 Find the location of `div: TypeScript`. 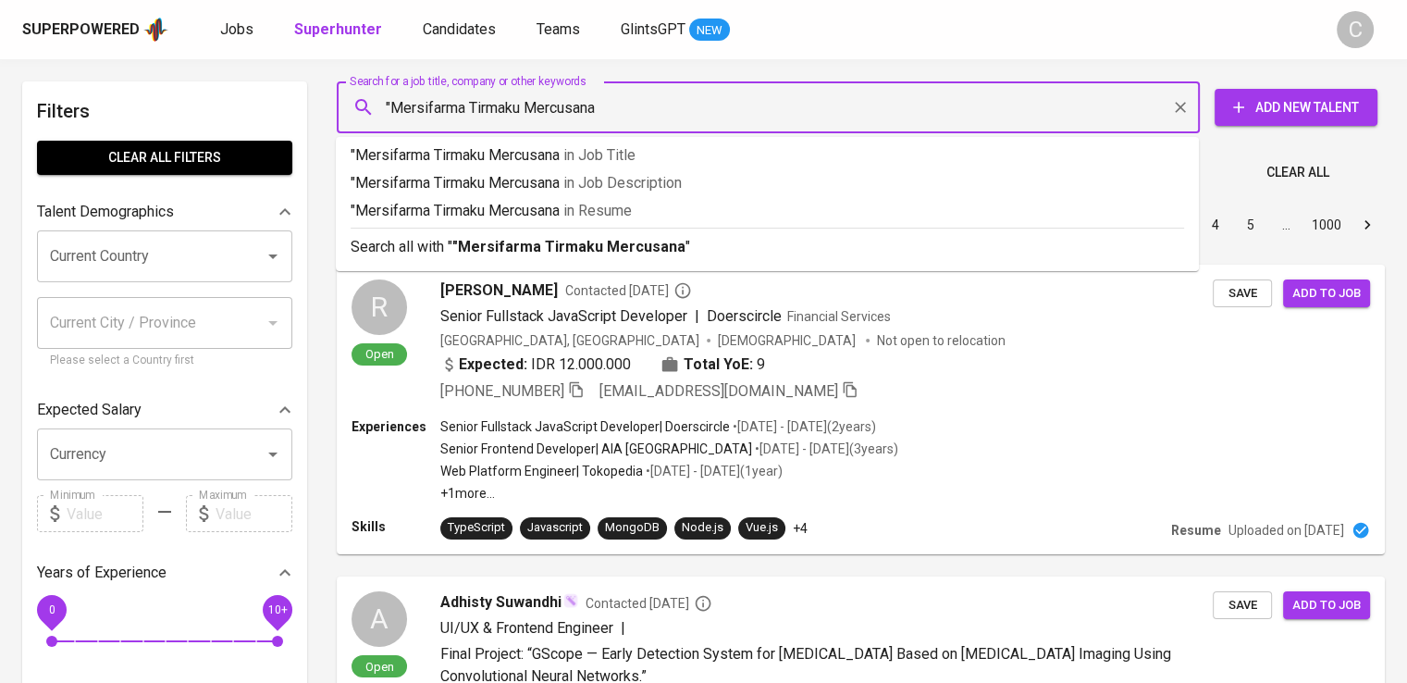

div: TypeScript is located at coordinates (476, 527).